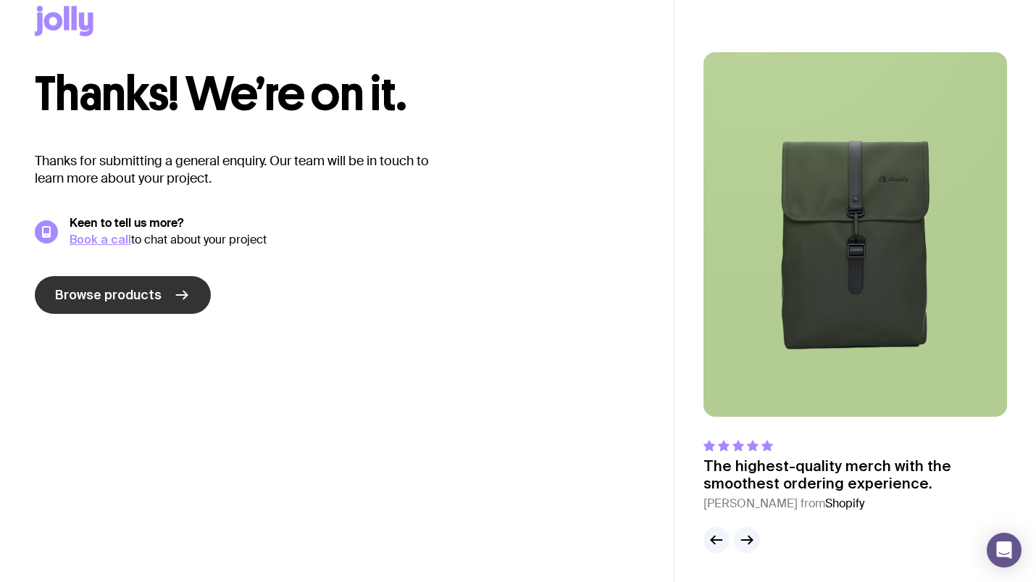 This screenshot has width=1036, height=582. I want to click on span: Shopify, so click(845, 503).